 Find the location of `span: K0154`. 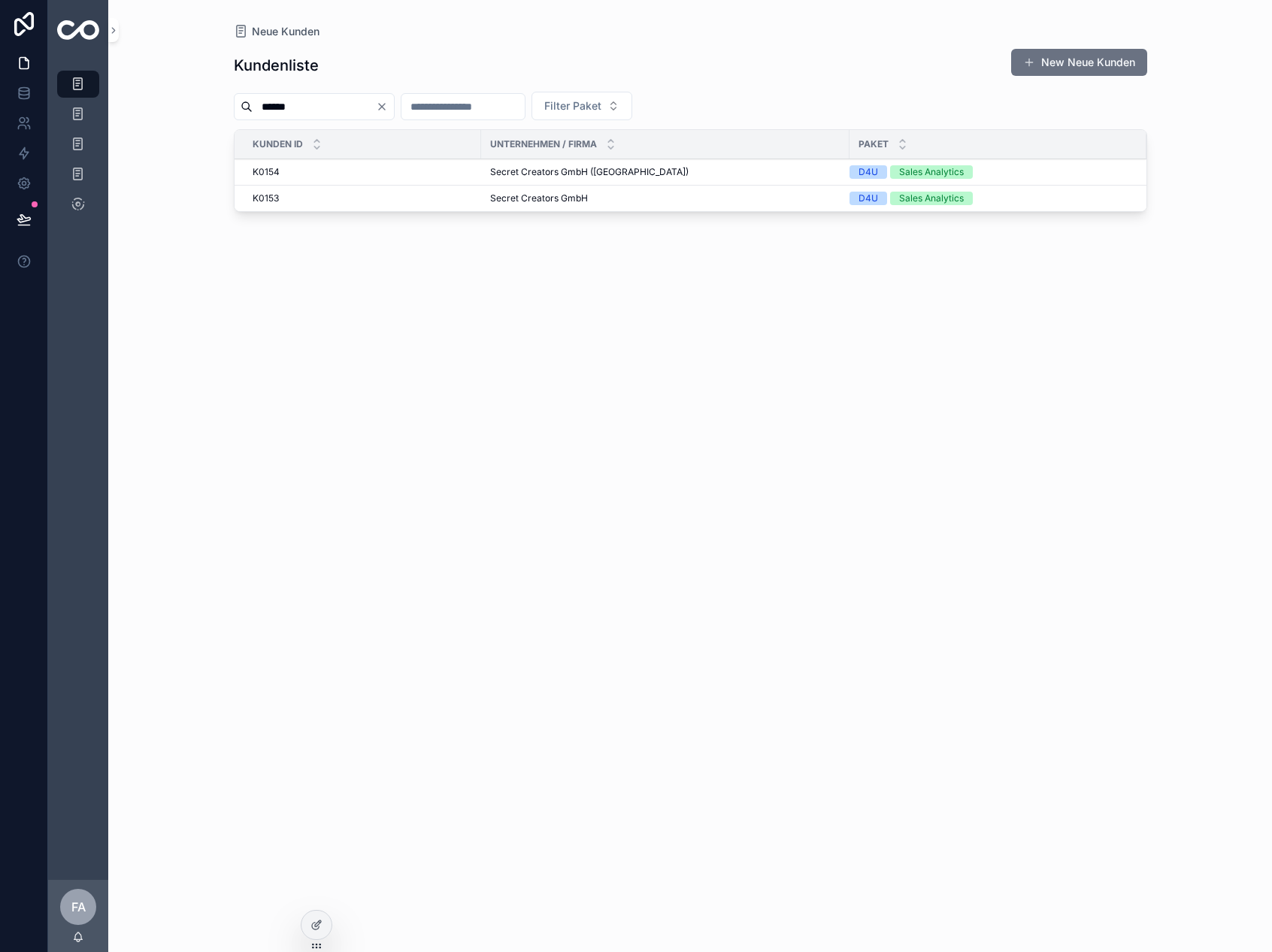

span: K0154 is located at coordinates (266, 172).